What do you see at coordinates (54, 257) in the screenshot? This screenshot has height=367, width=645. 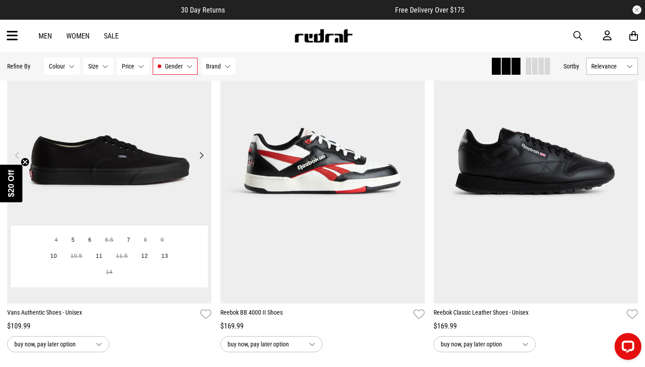 I see `button: 10` at bounding box center [54, 257].